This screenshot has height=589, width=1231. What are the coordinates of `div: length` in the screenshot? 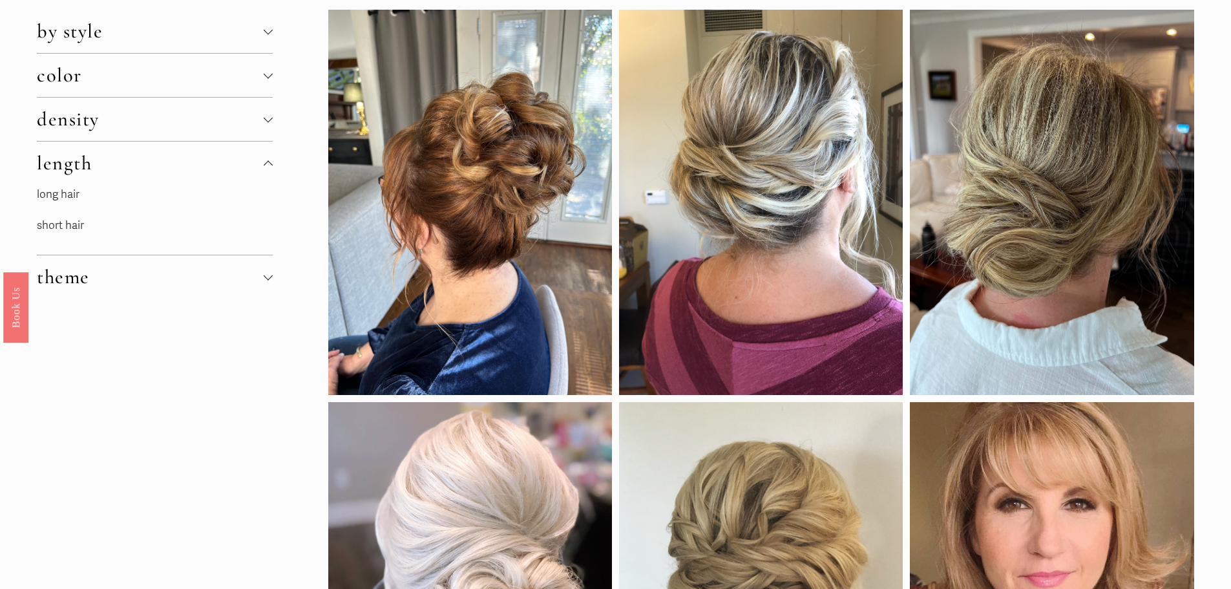 It's located at (154, 220).